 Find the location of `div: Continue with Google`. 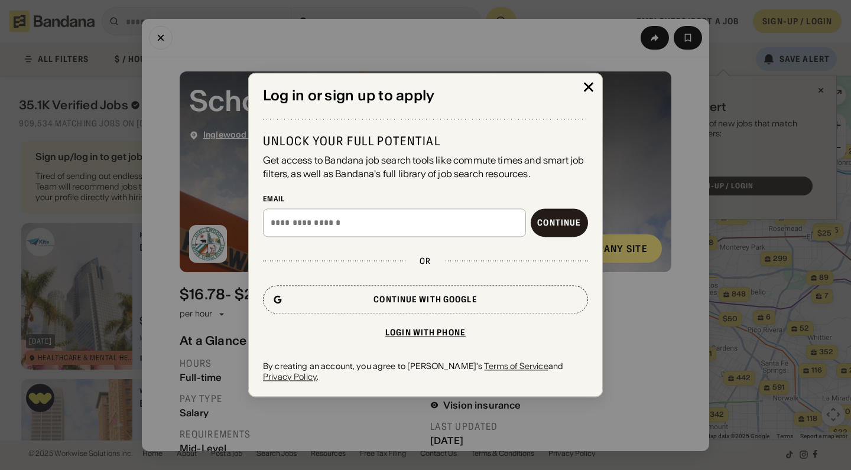

div: Continue with Google is located at coordinates (425, 300).